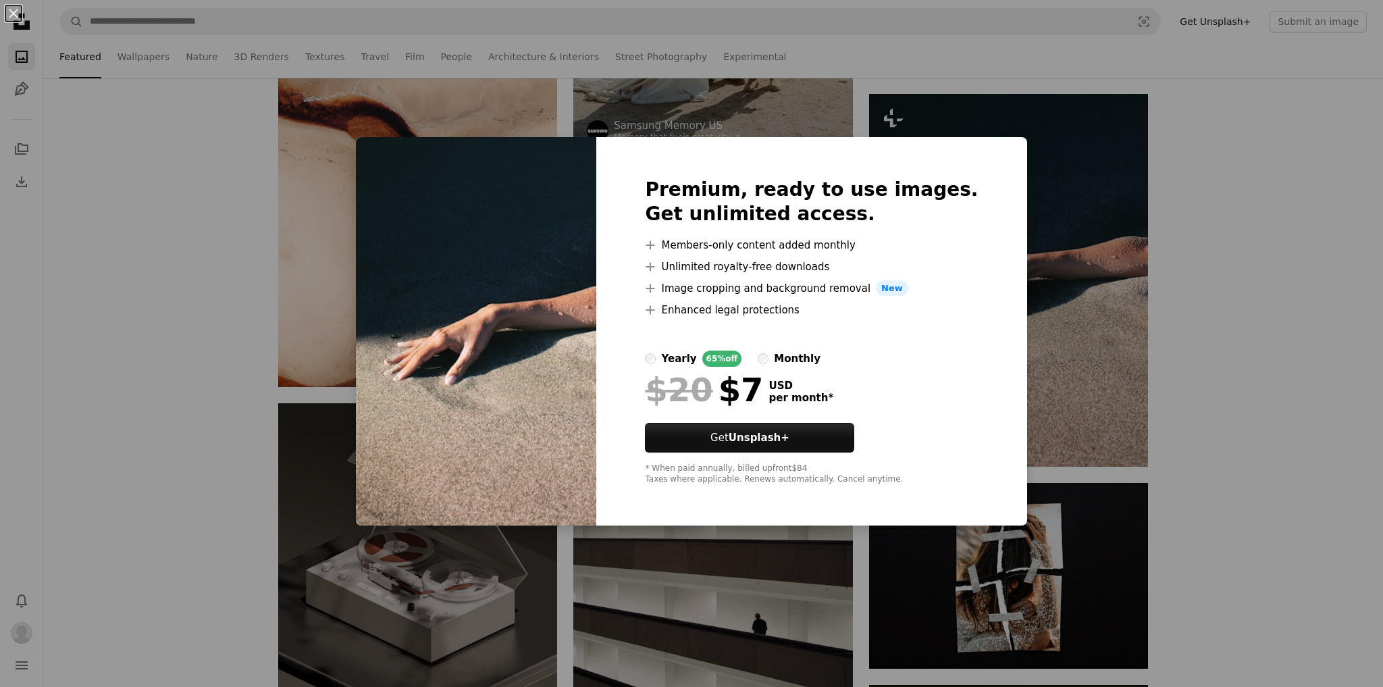 Image resolution: width=1383 pixels, height=687 pixels. Describe the element at coordinates (650, 359) in the screenshot. I see `input: yearly65%off` at that location.